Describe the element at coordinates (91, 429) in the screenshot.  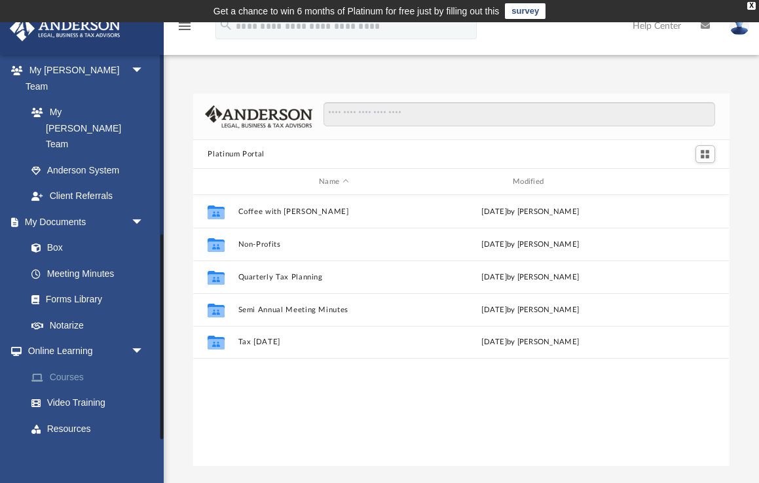
I see `a: Resources` at that location.